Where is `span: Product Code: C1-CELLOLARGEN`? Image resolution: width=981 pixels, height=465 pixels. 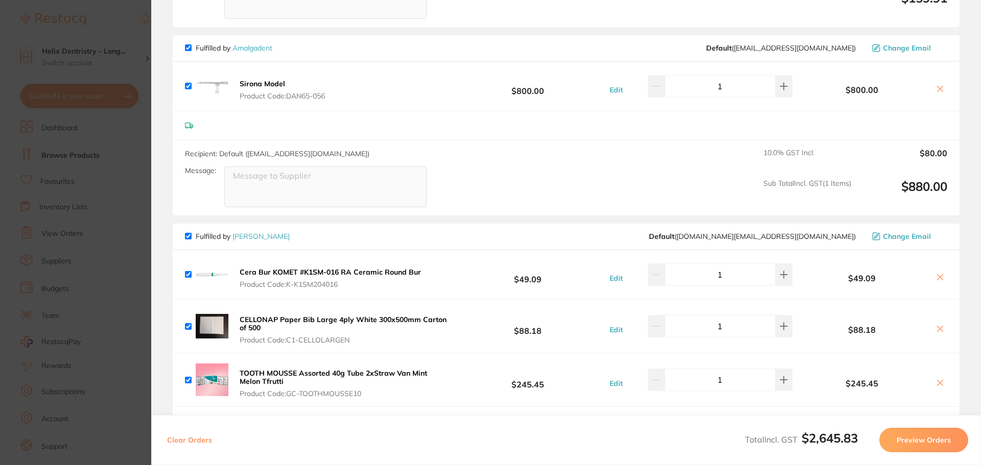 span: Product Code: C1-CELLOLARGEN is located at coordinates (344, 340).